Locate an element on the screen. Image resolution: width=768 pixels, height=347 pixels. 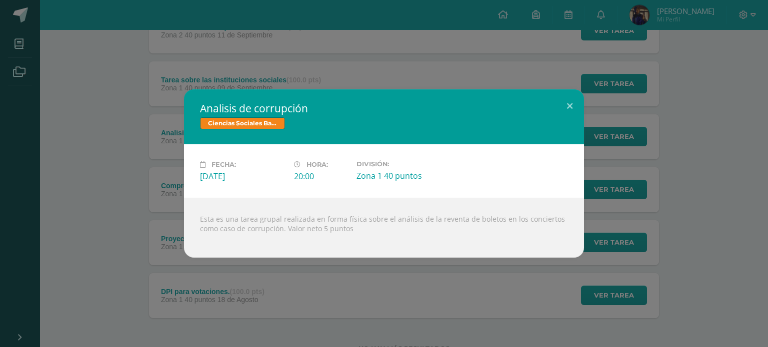
div: Zona 1 40 puntos is located at coordinates (399, 176).